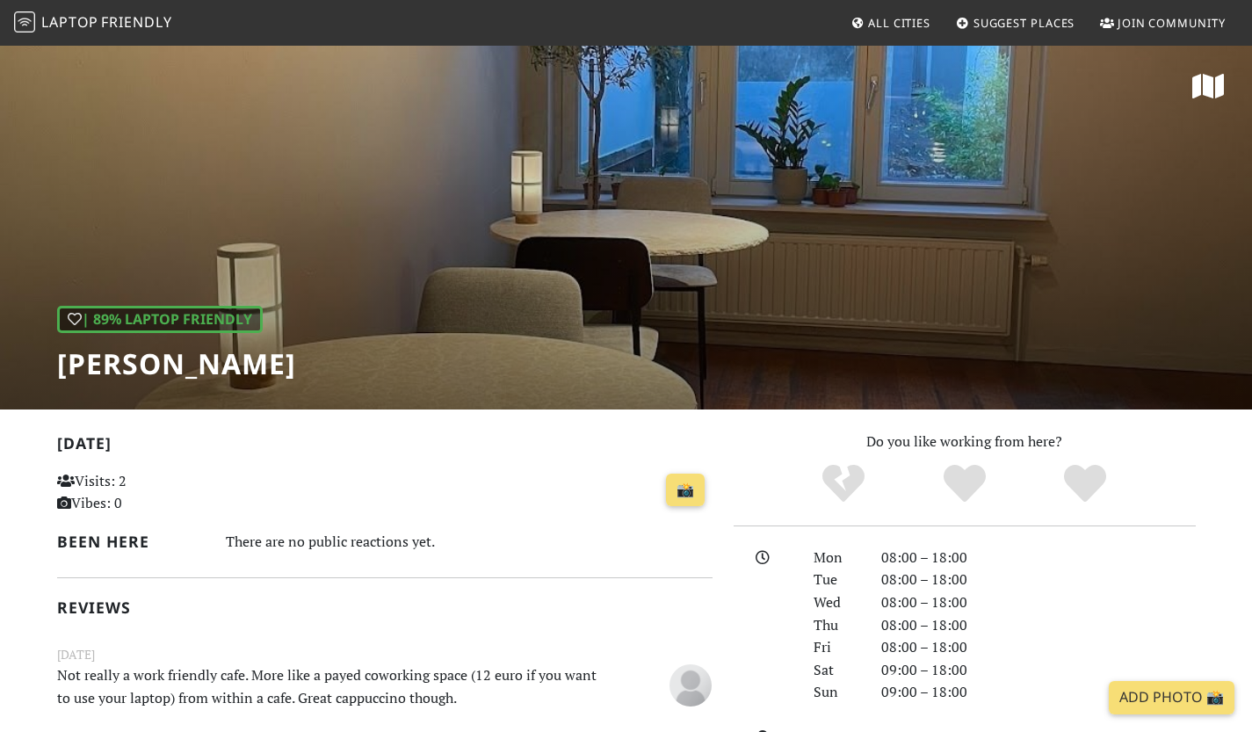 This screenshot has width=1252, height=732. What do you see at coordinates (837, 626) in the screenshot?
I see `div: Thu` at bounding box center [837, 626].